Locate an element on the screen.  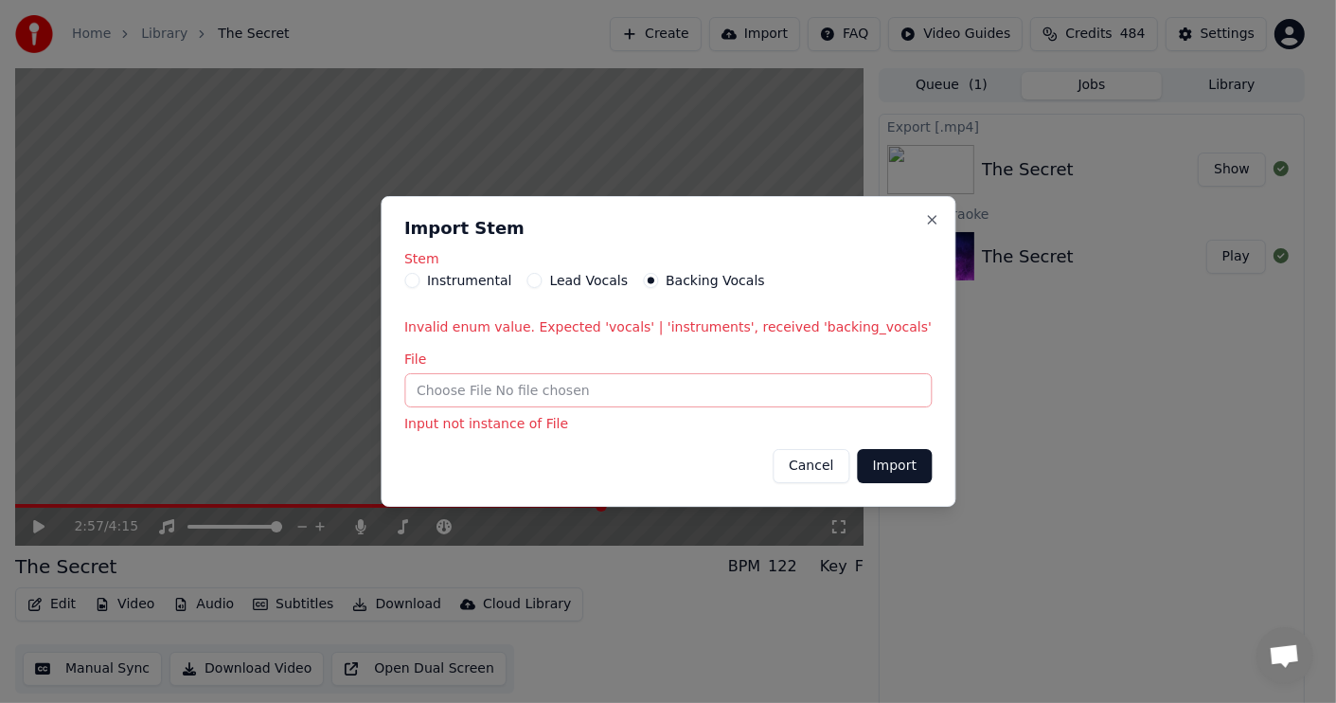
h2: Import Stem is located at coordinates (668, 228).